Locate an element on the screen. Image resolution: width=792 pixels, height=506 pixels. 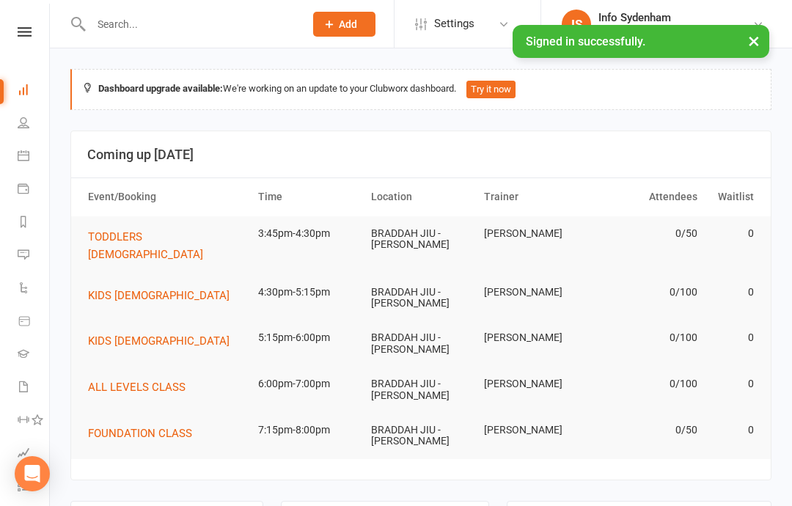
input: Search... is located at coordinates (190, 24).